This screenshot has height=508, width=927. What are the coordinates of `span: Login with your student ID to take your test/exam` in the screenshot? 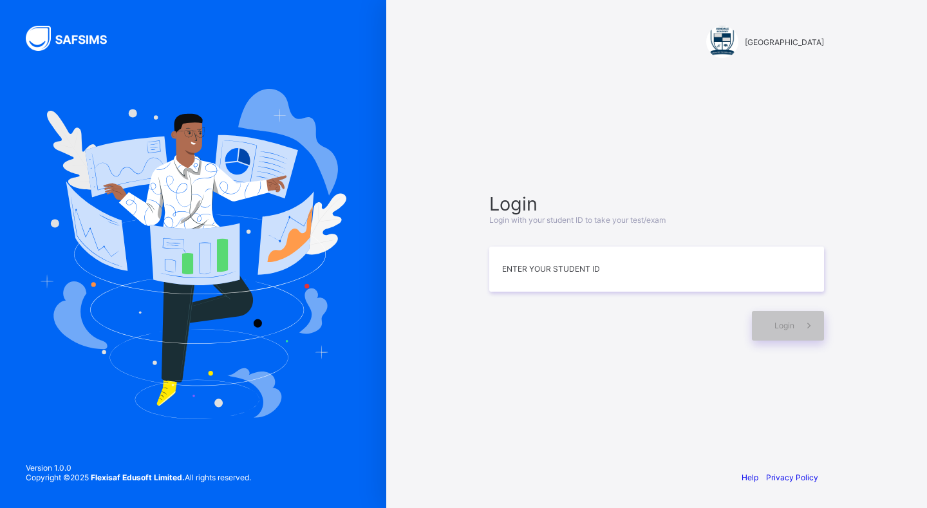 It's located at (578, 220).